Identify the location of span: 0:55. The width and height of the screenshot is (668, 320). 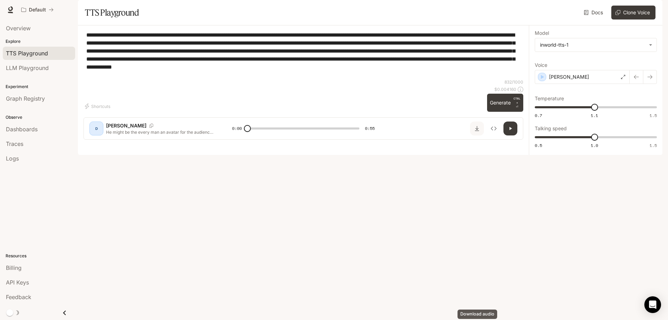
(370, 128).